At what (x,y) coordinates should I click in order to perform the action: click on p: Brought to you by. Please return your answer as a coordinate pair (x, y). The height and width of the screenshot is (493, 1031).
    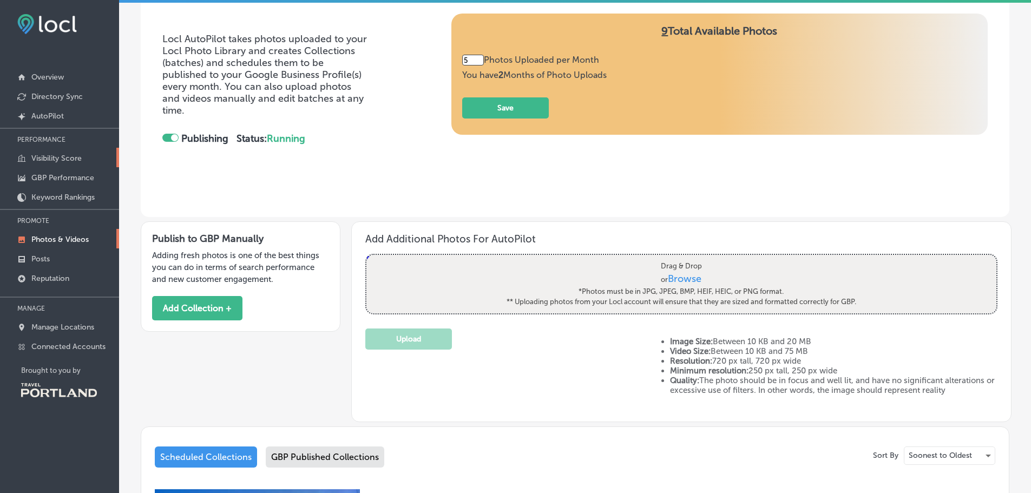
    Looking at the image, I should click on (70, 370).